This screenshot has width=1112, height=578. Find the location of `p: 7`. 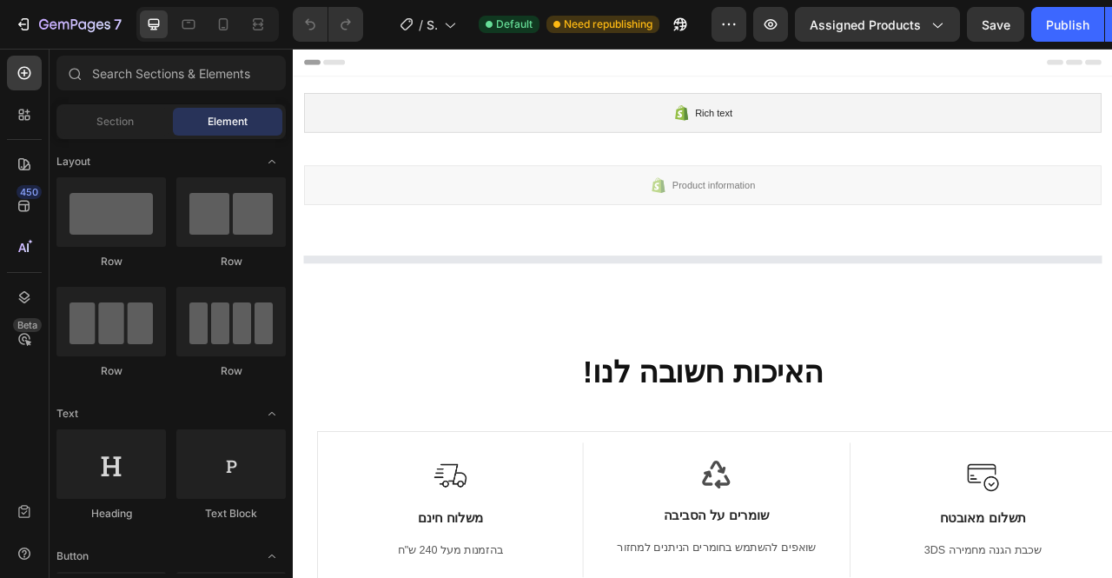

p: 7 is located at coordinates (117, 24).